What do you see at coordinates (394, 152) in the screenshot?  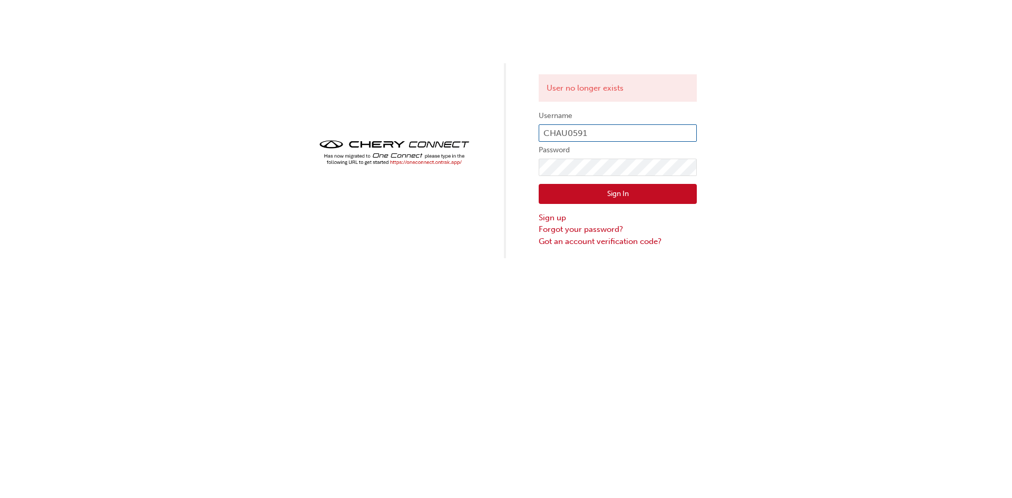 I see `img: cheryconnect` at bounding box center [394, 152].